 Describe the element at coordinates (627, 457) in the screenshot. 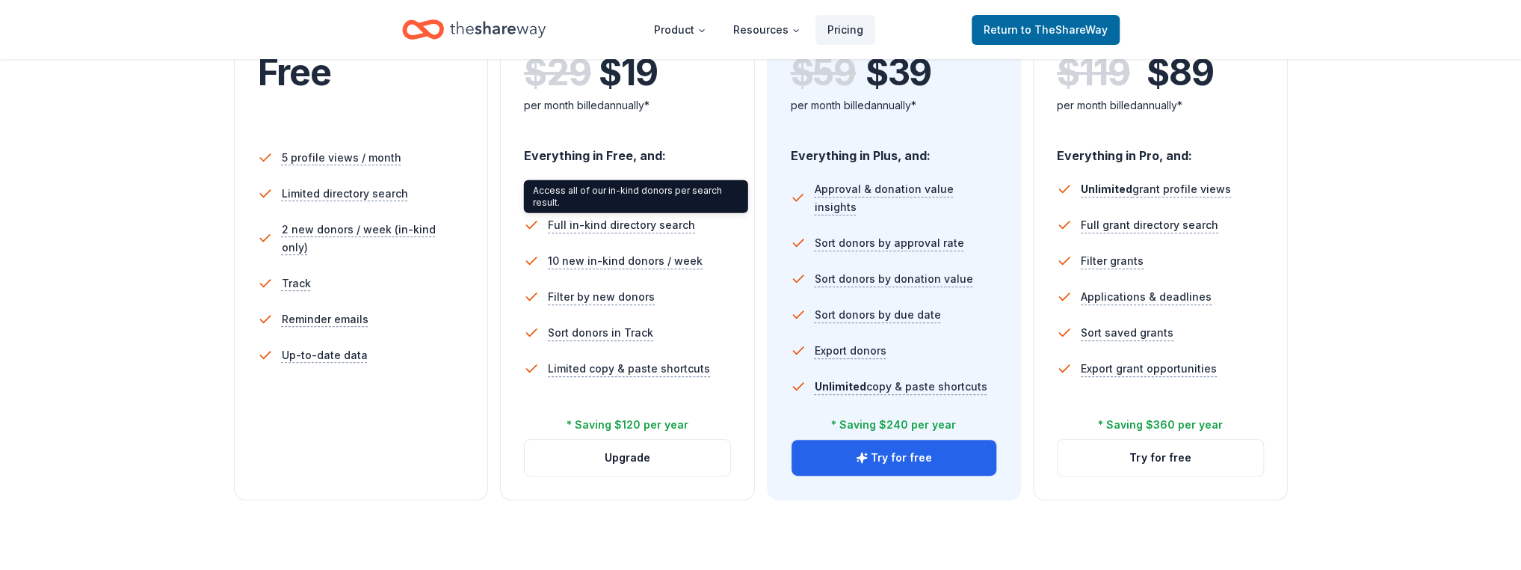

I see `button: Upgrade` at that location.